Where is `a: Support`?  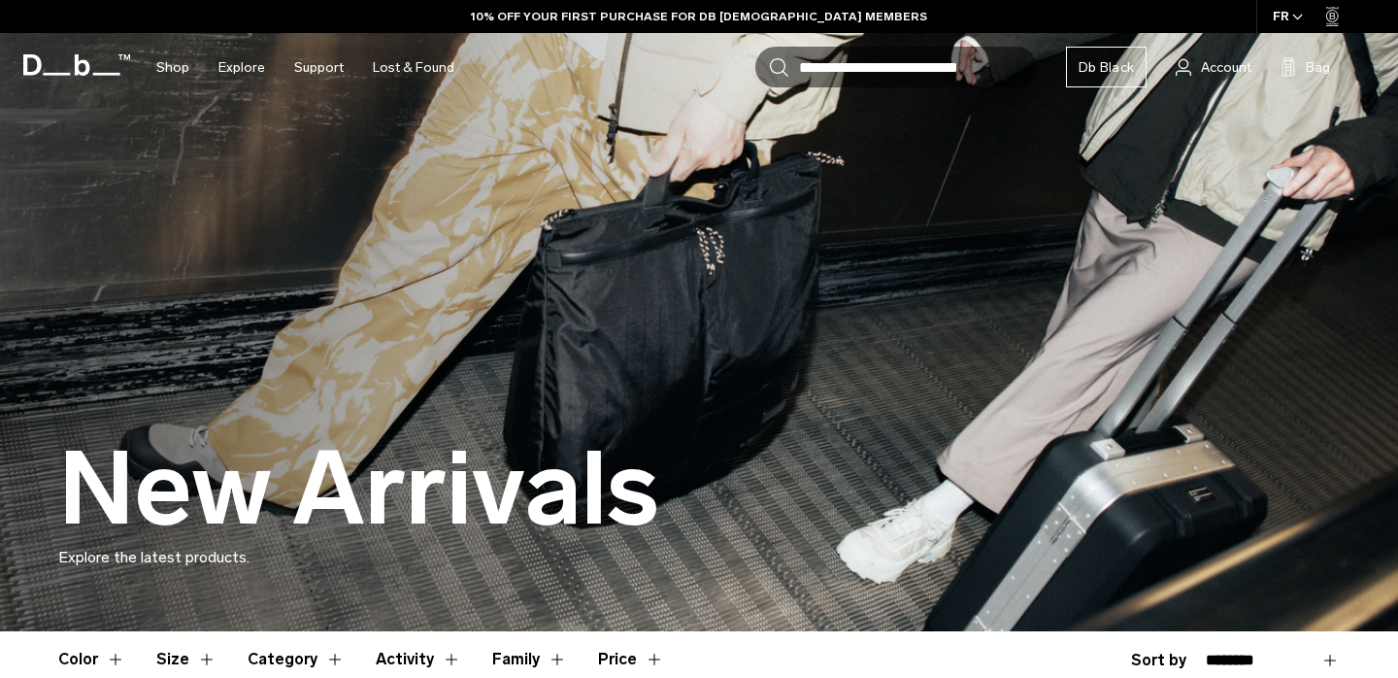
a: Support is located at coordinates (318, 67).